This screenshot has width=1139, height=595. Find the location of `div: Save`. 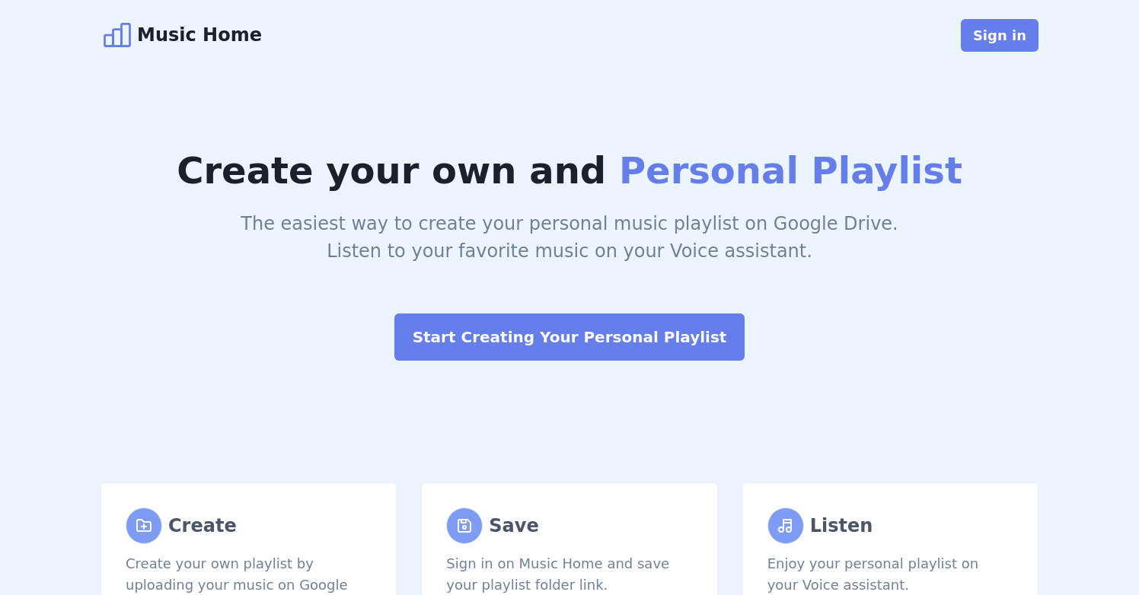

div: Save is located at coordinates (513, 526).